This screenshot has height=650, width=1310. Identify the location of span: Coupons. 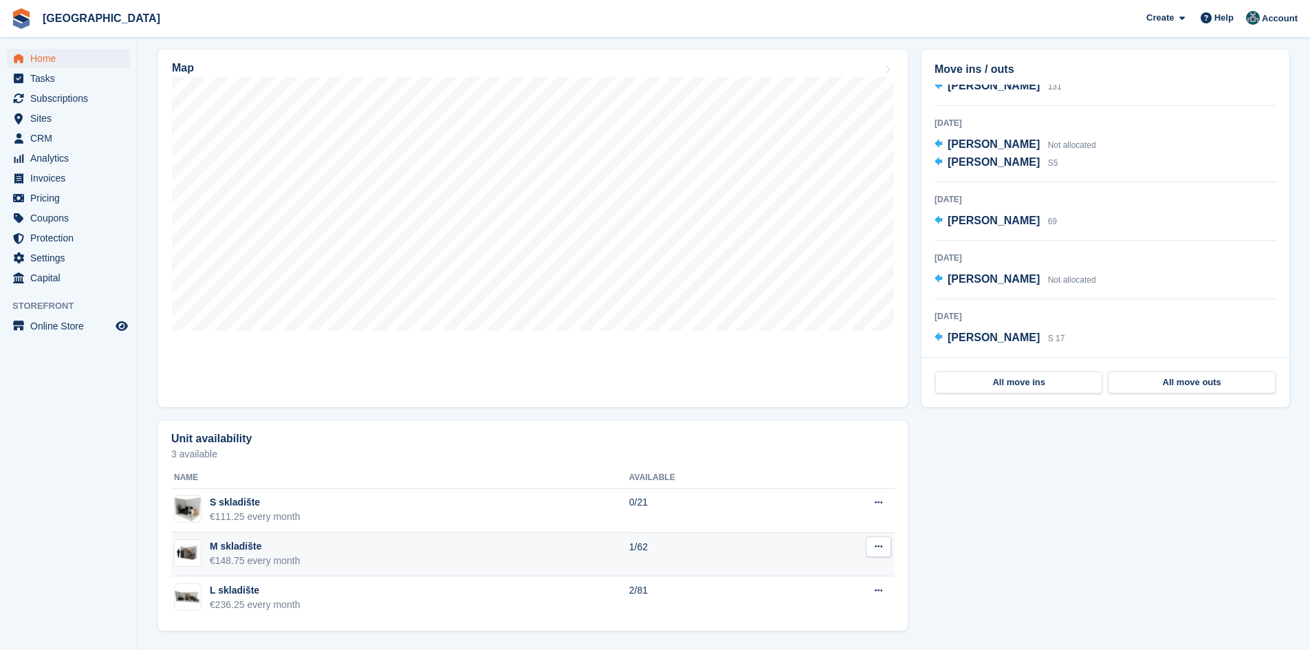
(72, 218).